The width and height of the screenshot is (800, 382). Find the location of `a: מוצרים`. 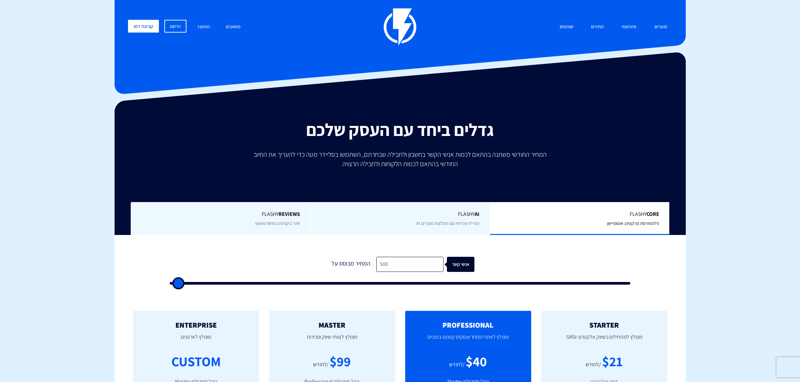

a: מוצרים is located at coordinates (661, 27).